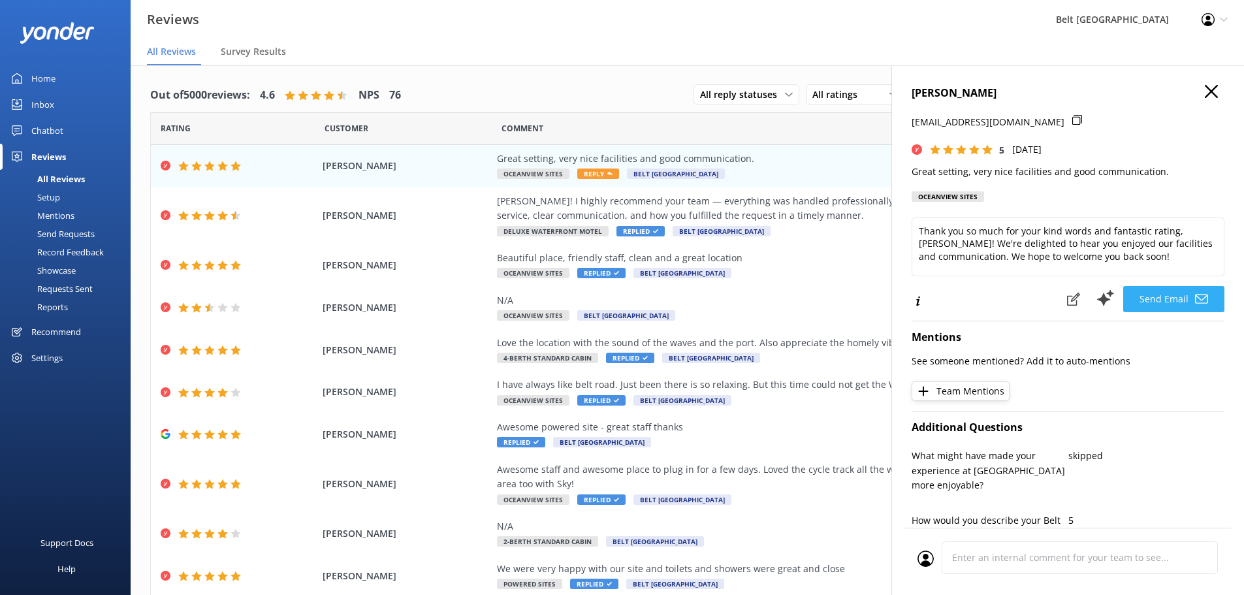 The height and width of the screenshot is (595, 1244). What do you see at coordinates (1147, 520) in the screenshot?
I see `p: 5` at bounding box center [1147, 520].